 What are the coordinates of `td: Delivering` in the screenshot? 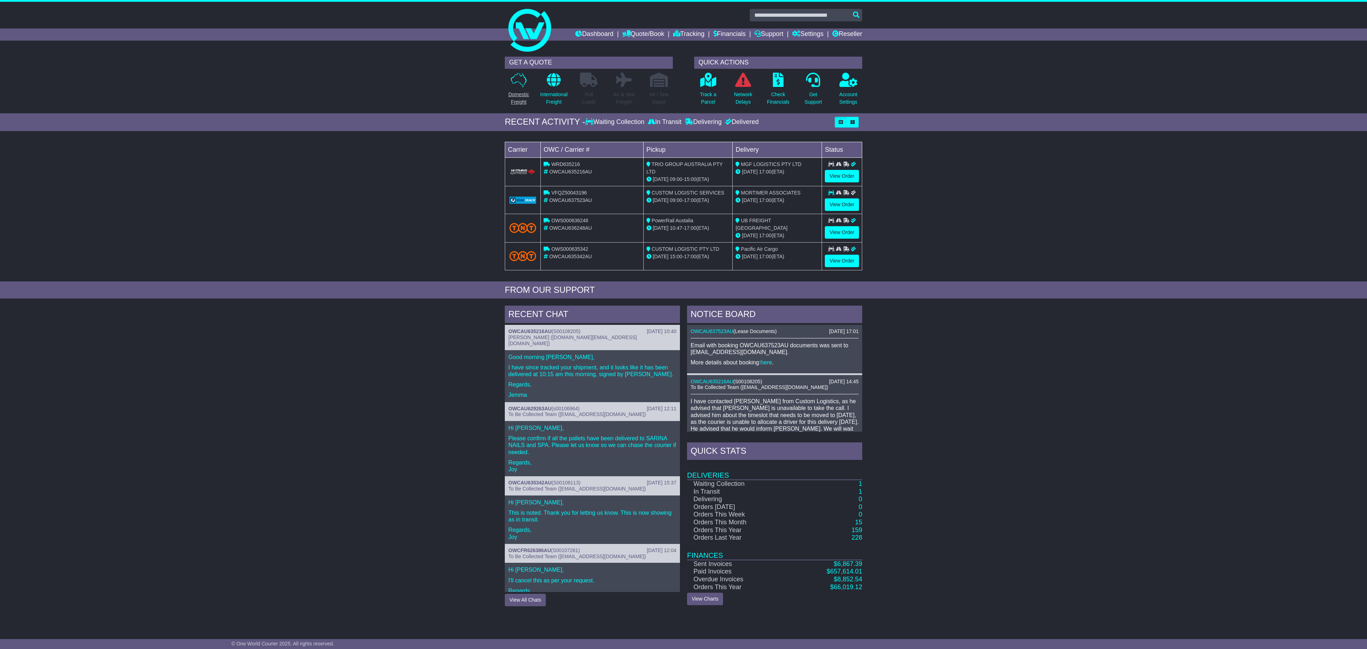 It's located at (738, 499).